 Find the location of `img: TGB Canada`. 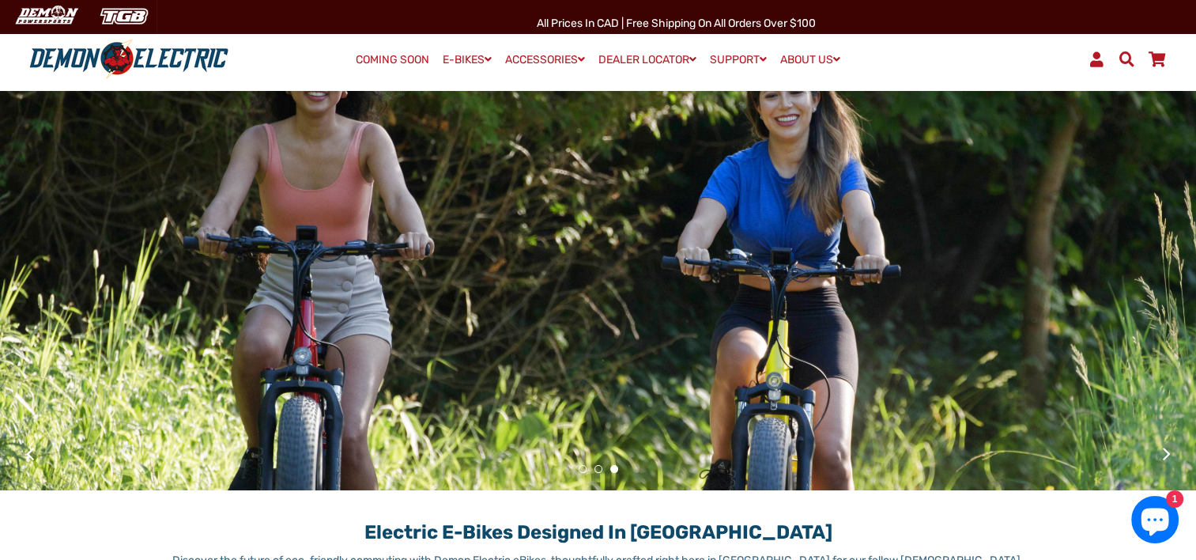

img: TGB Canada is located at coordinates (124, 16).